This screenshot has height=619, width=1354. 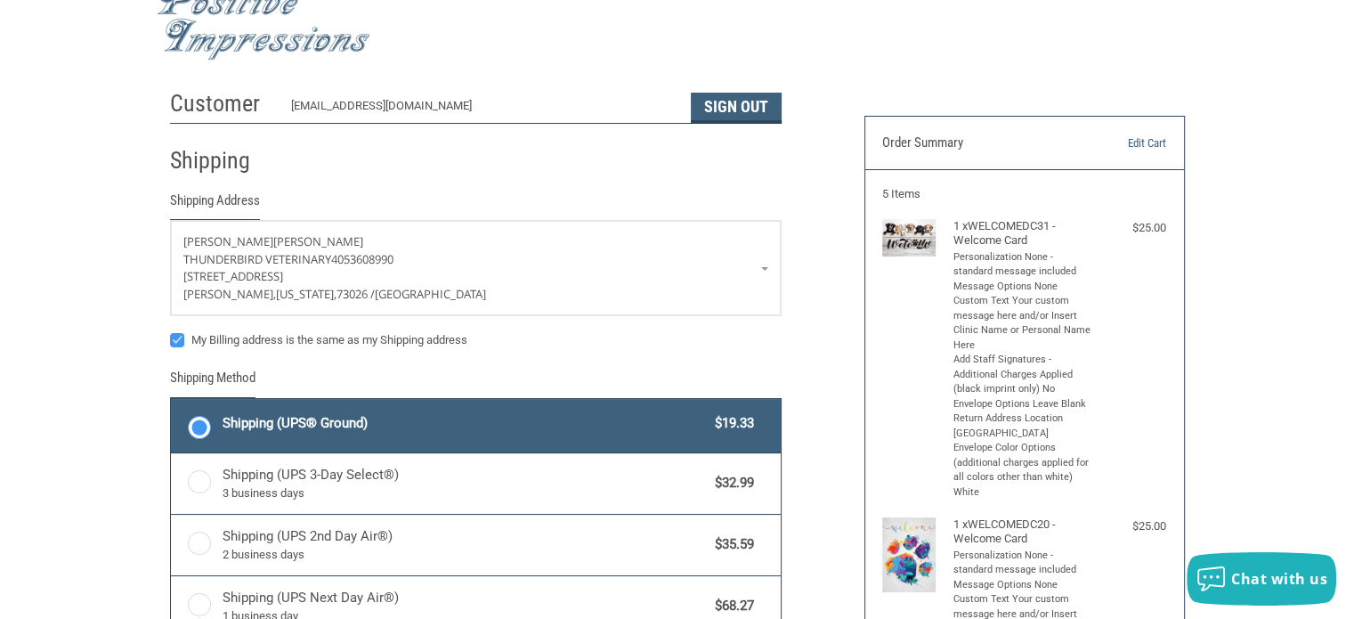 What do you see at coordinates (475, 268) in the screenshot?
I see `a: Enter or select a different address` at bounding box center [475, 268].